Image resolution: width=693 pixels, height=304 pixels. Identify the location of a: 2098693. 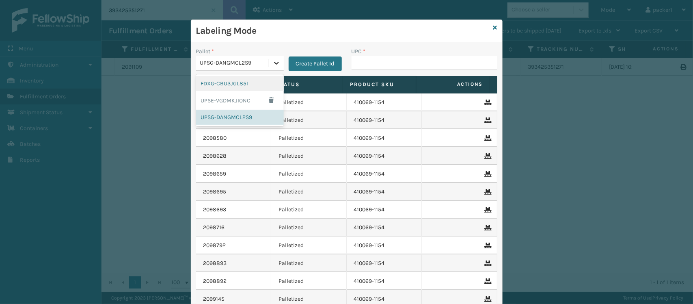
(215, 209).